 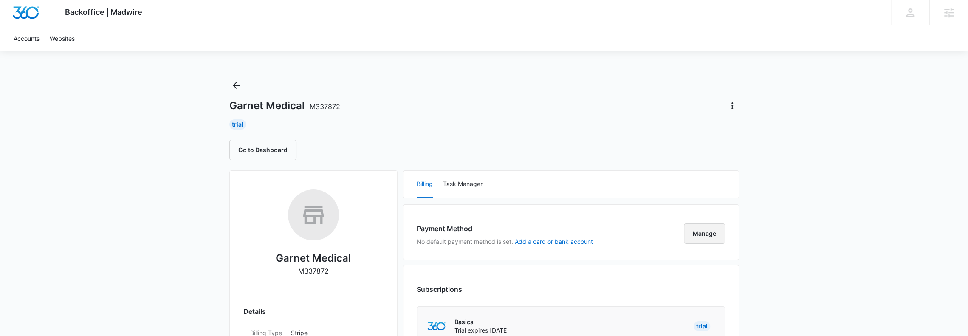 I want to click on button: Add a card or bank account, so click(x=554, y=242).